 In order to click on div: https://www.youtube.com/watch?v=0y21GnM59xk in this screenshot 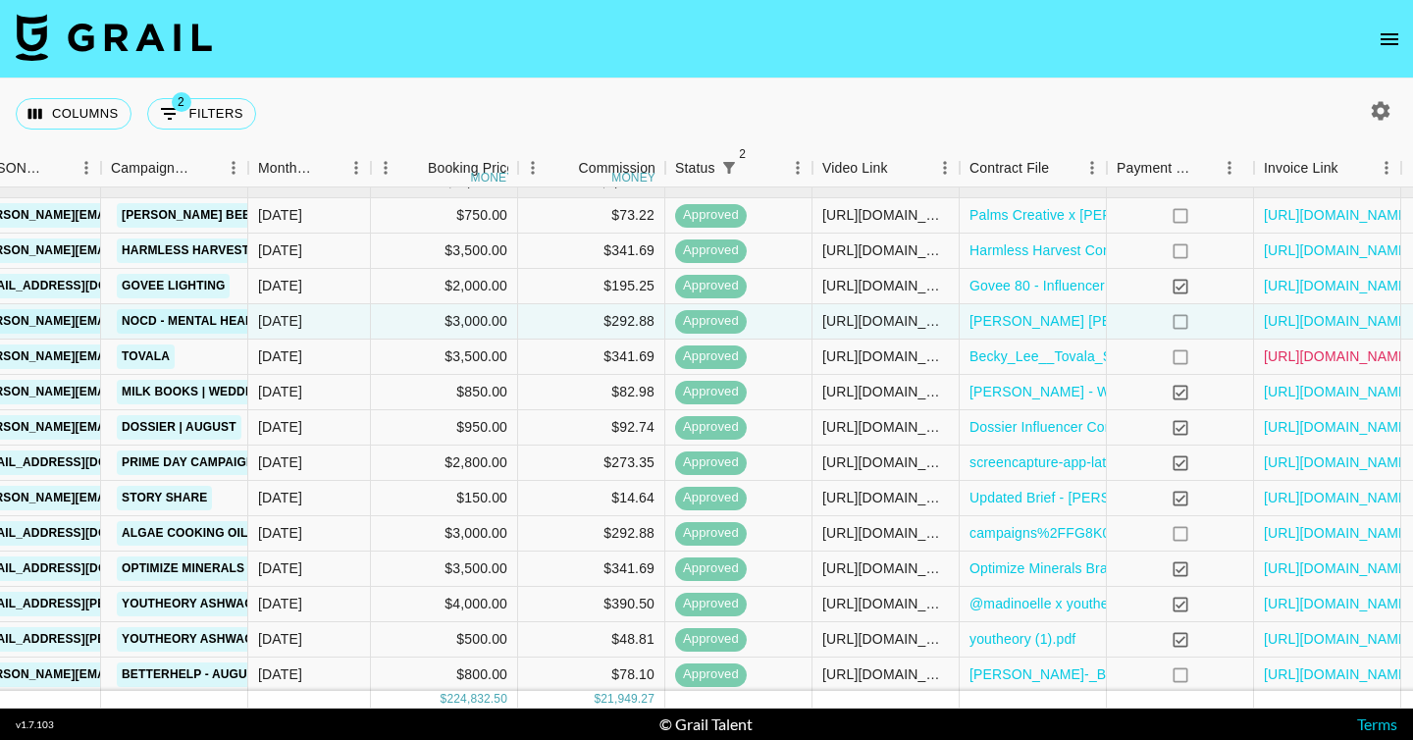, I will do `click(885, 356)`.